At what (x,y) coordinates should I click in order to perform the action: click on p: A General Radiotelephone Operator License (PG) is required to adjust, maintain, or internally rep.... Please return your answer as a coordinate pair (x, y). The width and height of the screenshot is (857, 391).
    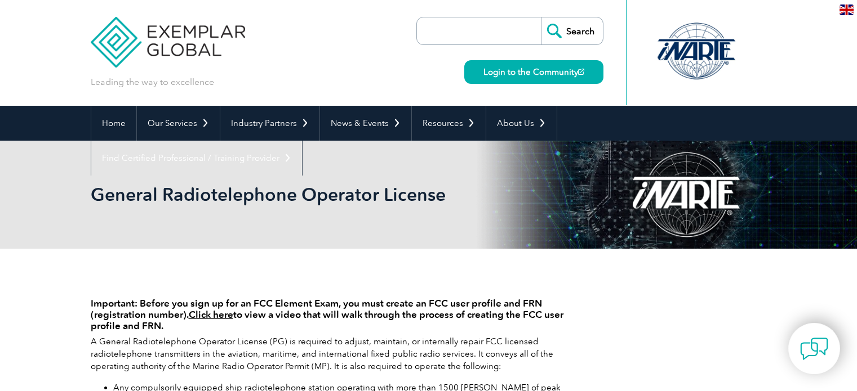
    Looking at the image, I should click on (327, 354).